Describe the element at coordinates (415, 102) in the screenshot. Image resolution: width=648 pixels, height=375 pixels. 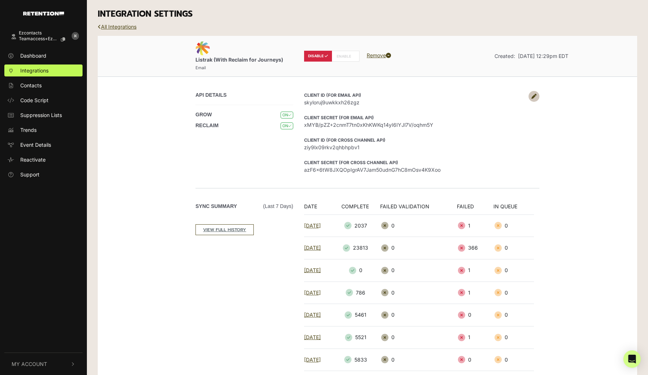
I see `span: skyloruj9uwkkxh26zgz` at that location.